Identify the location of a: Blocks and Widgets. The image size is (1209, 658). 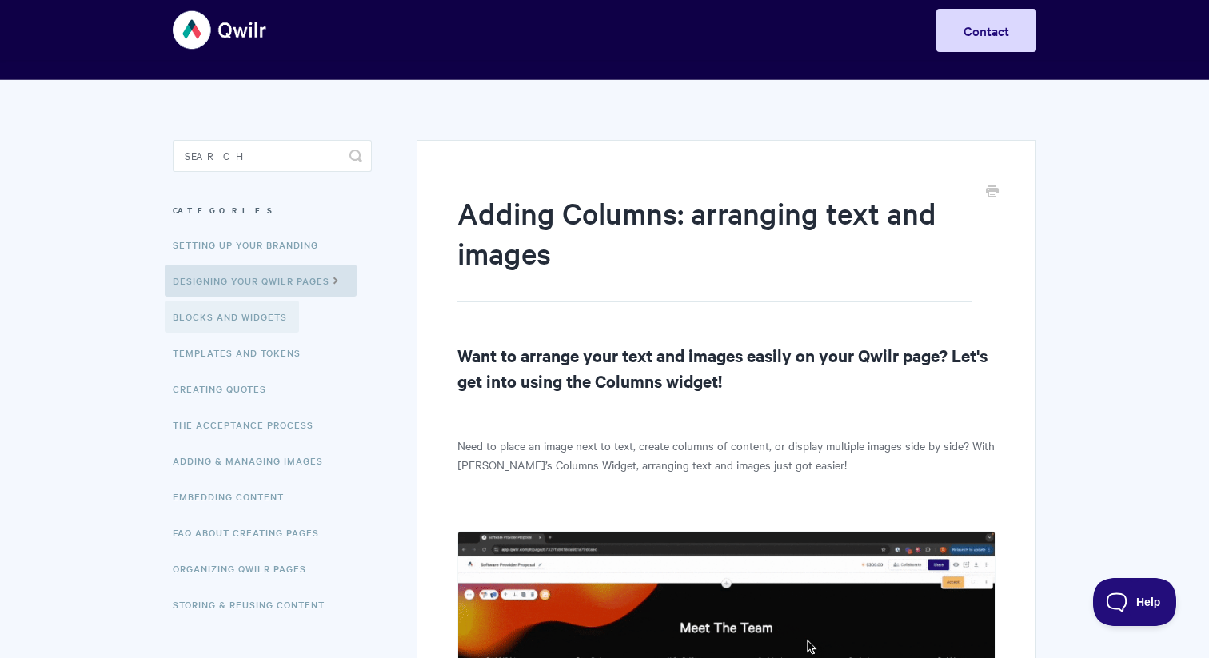
(232, 317).